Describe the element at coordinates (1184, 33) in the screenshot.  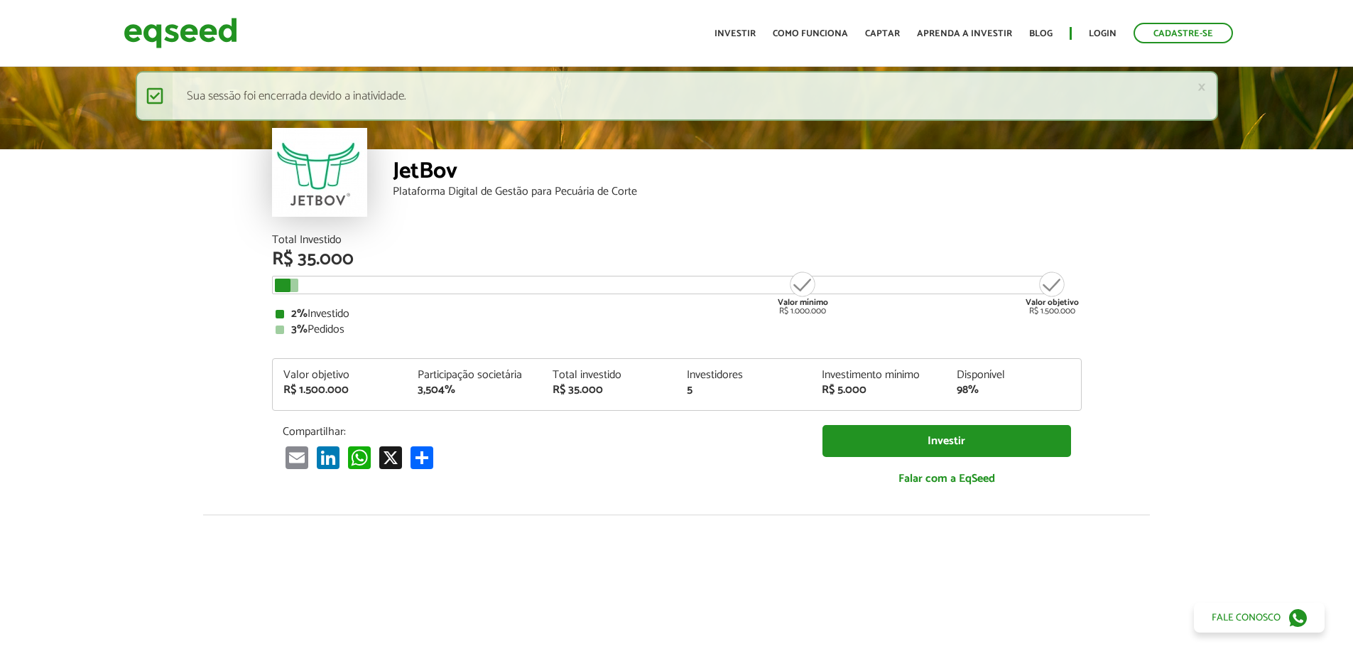
I see `a: Cadastre-se` at that location.